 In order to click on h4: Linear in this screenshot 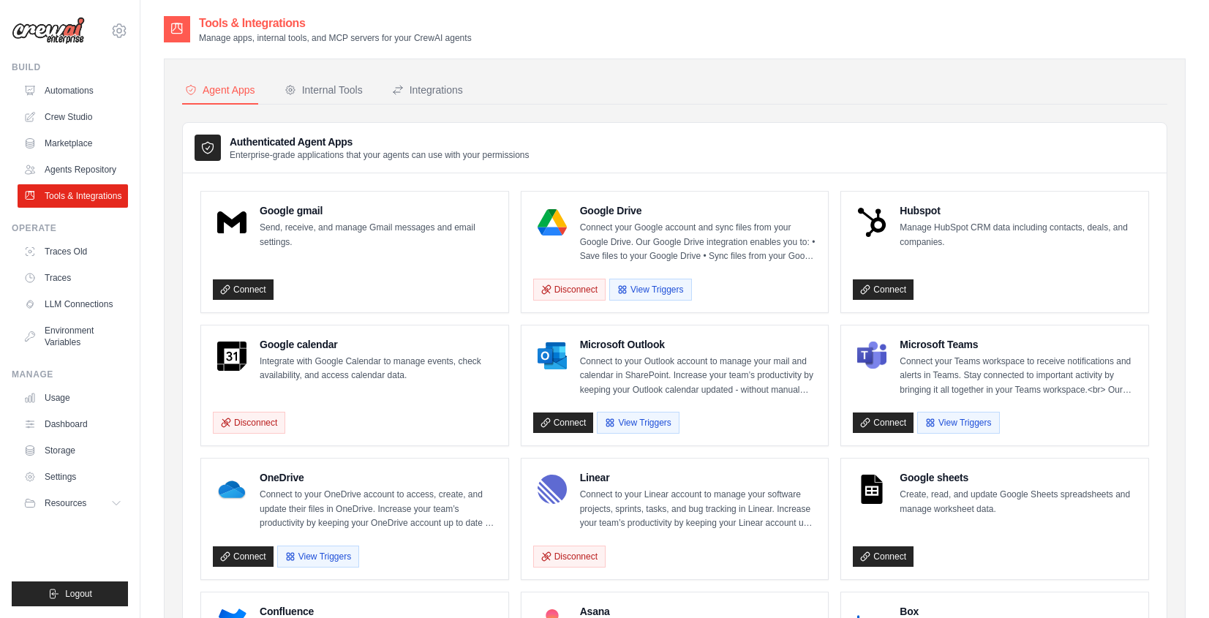, I will do `click(699, 478)`.